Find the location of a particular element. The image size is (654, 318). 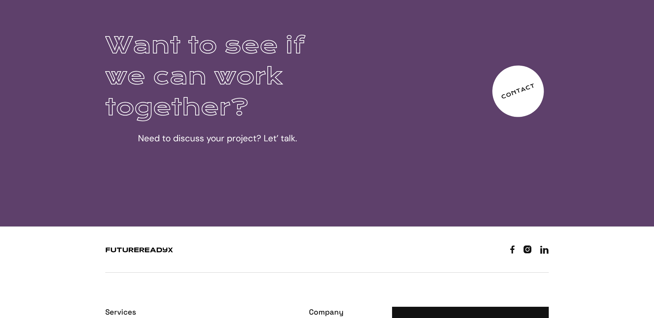

div: Contact is located at coordinates (518, 91).